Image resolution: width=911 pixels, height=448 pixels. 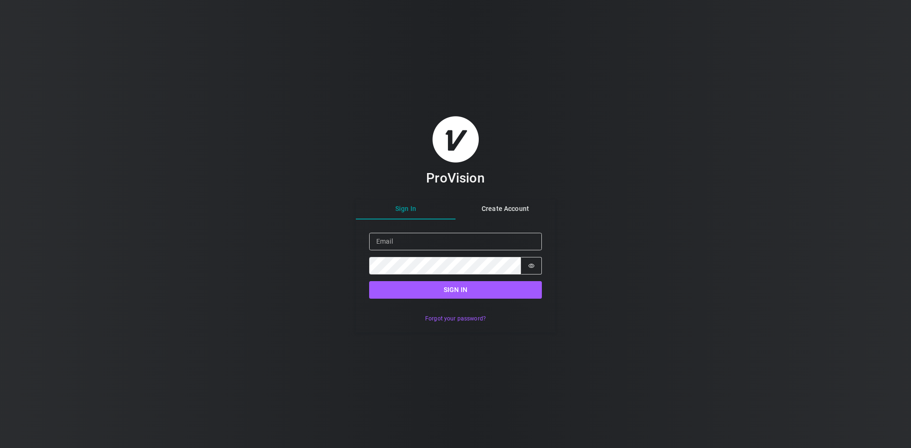 I want to click on button: Sign In, so click(x=406, y=209).